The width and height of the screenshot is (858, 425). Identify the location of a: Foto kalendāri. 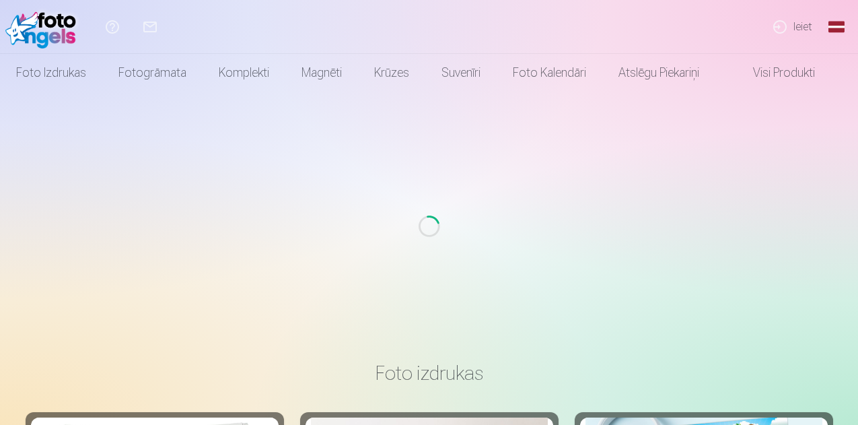
(549, 73).